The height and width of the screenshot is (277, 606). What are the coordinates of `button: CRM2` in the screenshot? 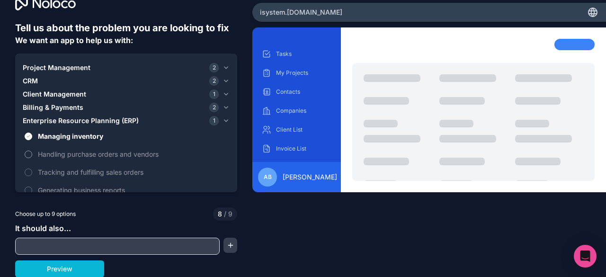 It's located at (126, 81).